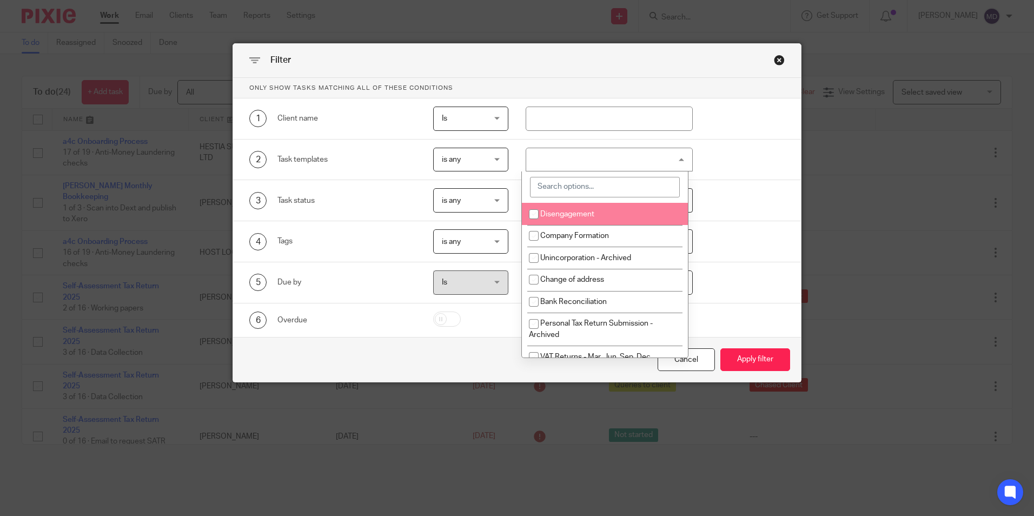 The image size is (1034, 516). What do you see at coordinates (517, 88) in the screenshot?
I see `p: Only show tasks matching all of these conditions` at bounding box center [517, 88].